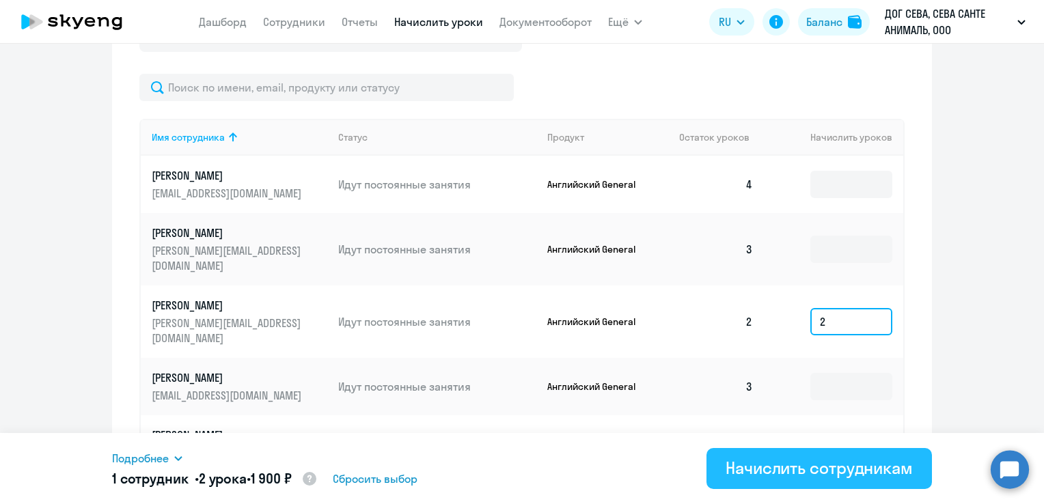 The image size is (1044, 504). I want to click on button: RU, so click(731, 22).